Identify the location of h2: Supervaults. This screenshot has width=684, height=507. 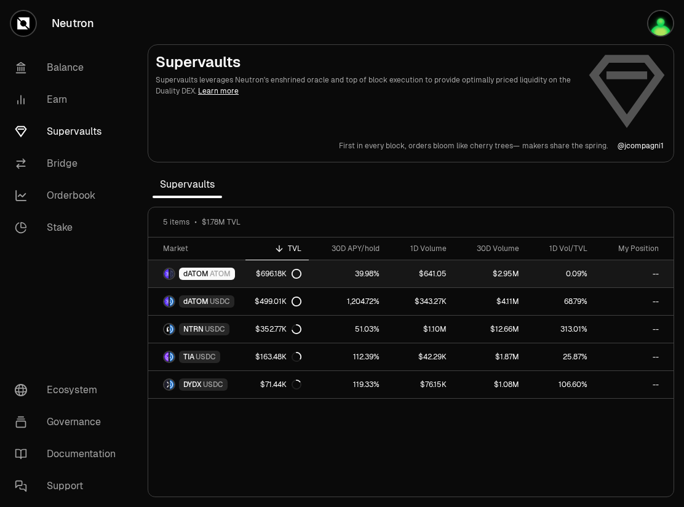
(367, 62).